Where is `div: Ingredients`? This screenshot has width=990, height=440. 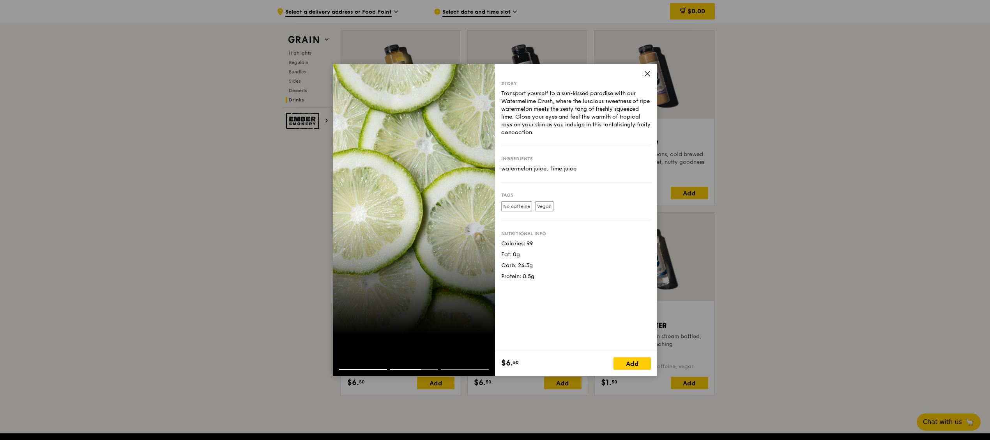
div: Ingredients is located at coordinates (576, 159).